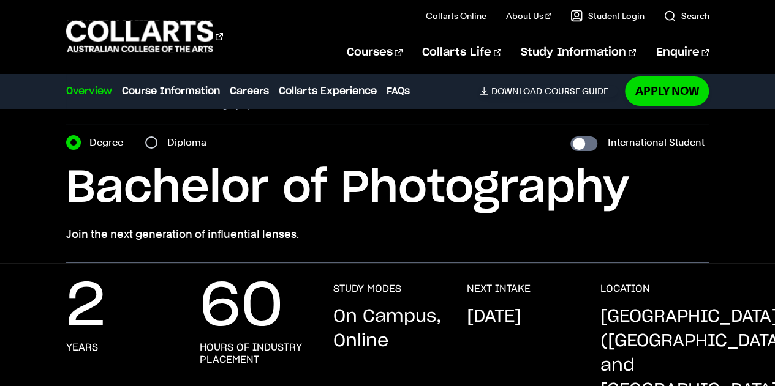  What do you see at coordinates (254, 354) in the screenshot?
I see `h3: hours of industry placement` at bounding box center [254, 354].